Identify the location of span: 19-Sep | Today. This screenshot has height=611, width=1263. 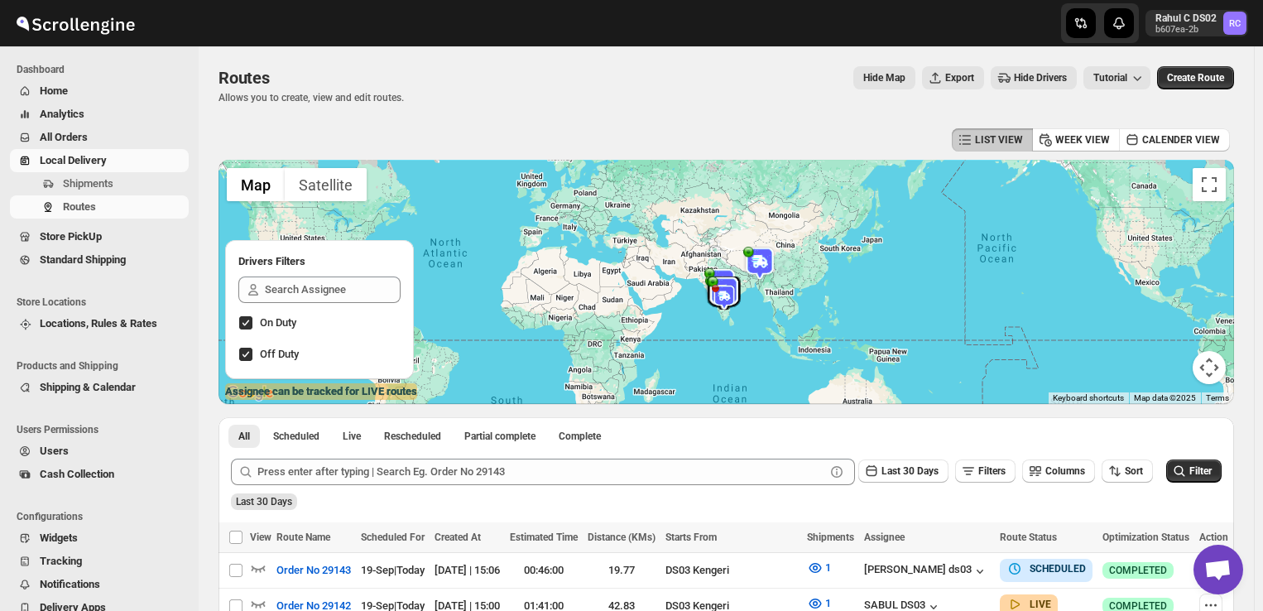
(392, 569).